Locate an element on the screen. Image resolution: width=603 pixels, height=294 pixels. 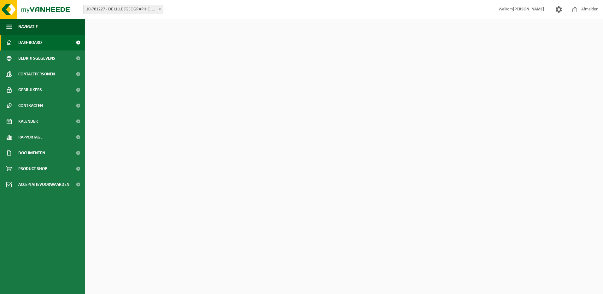
span: Rapportage is located at coordinates (30, 137).